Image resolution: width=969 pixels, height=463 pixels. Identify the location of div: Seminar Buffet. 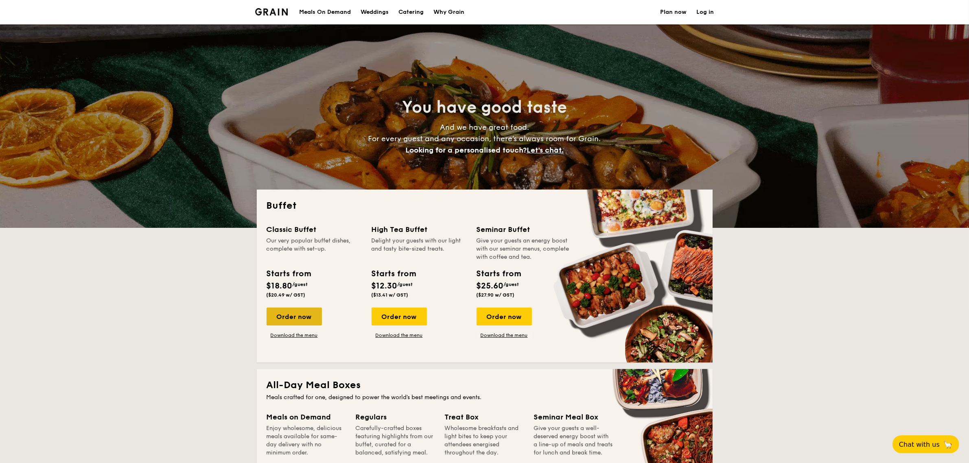
(524, 229).